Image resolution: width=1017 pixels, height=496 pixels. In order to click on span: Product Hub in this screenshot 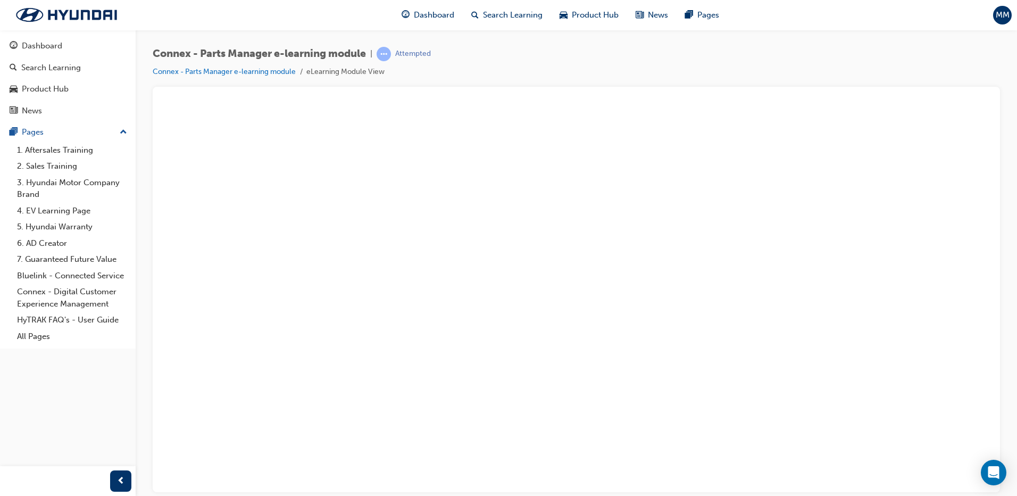, I will do `click(595, 15)`.